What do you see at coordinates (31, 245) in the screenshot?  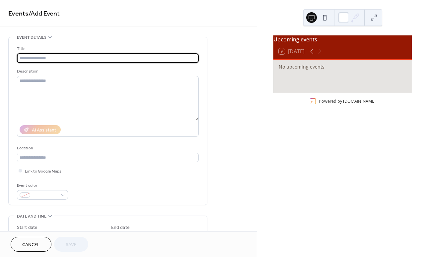 I see `button: Cancel` at bounding box center [31, 245].